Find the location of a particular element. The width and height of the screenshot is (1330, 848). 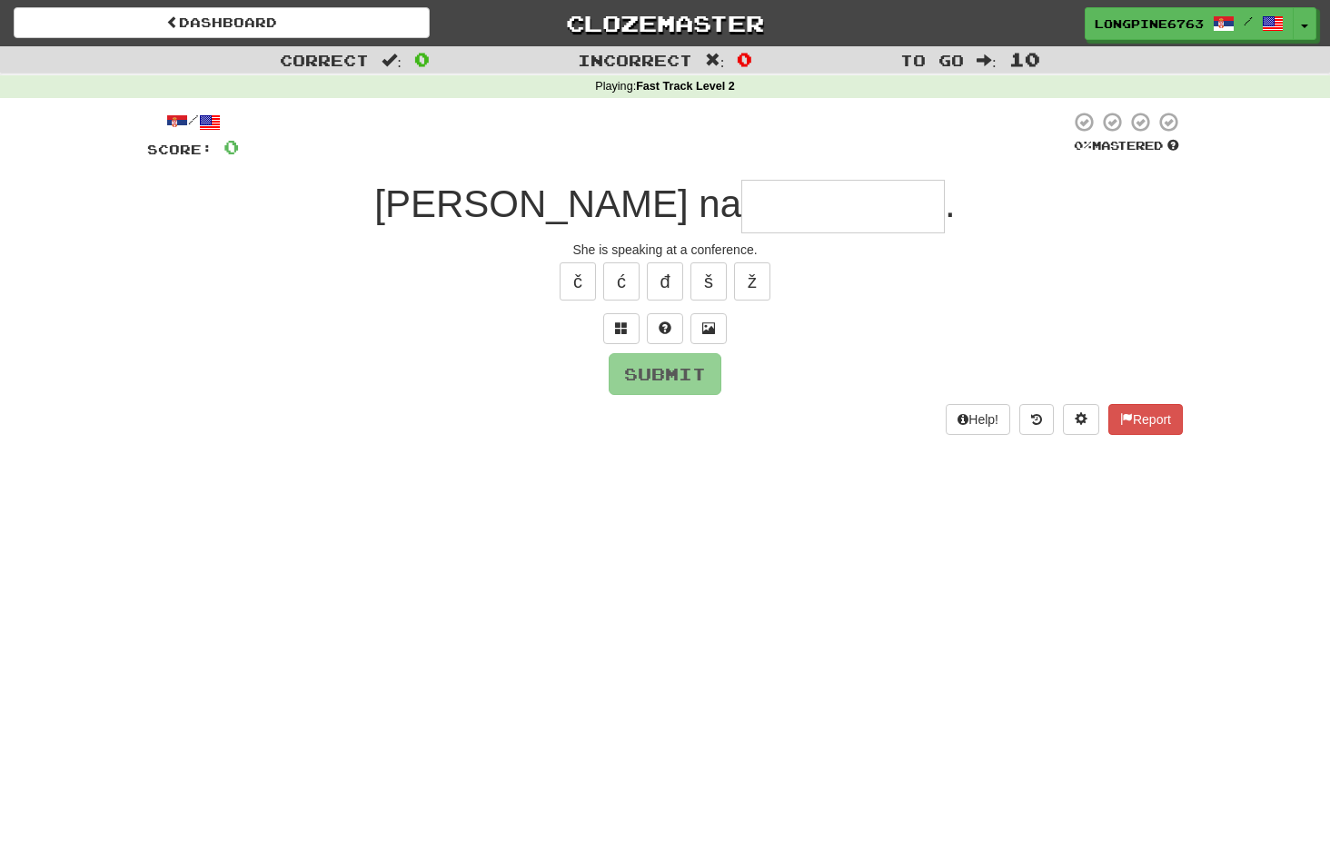

button: Single letter hint - you only get 1 per sentence and score half the points! alt+h is located at coordinates (665, 329).